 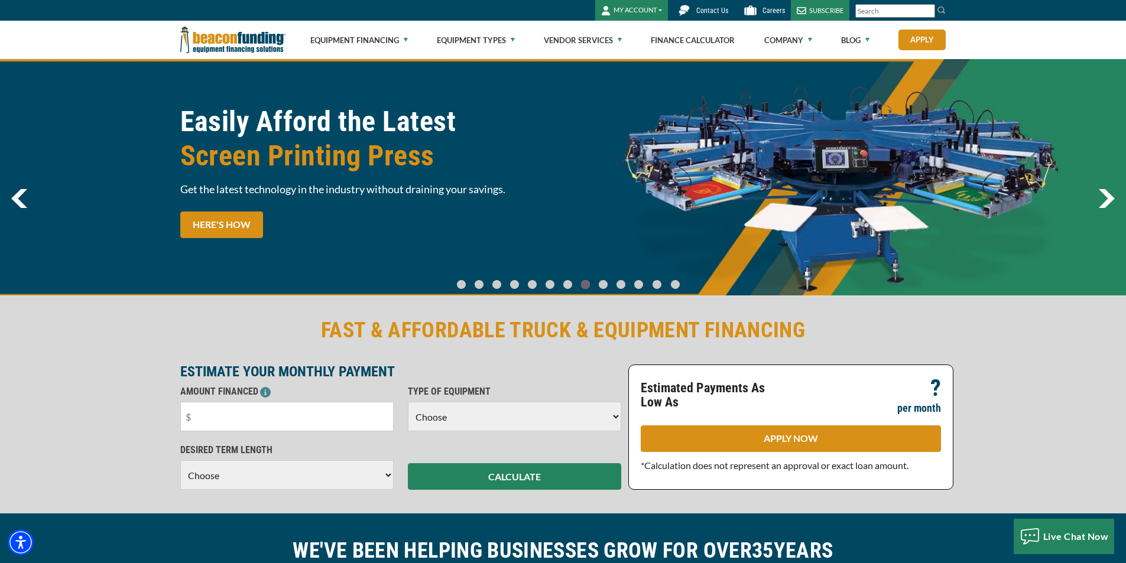 What do you see at coordinates (603, 284) in the screenshot?
I see `a: Go To Slide 8` at bounding box center [603, 284].